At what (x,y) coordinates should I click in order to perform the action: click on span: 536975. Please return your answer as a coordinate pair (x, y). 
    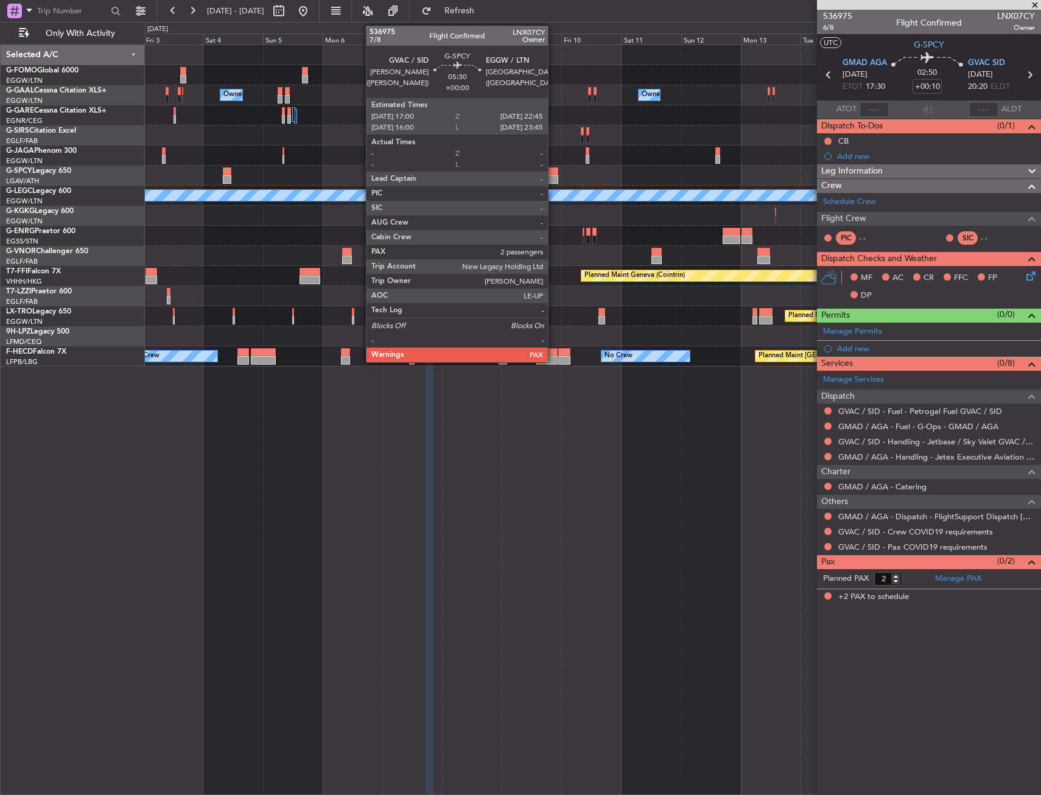
    Looking at the image, I should click on (838, 16).